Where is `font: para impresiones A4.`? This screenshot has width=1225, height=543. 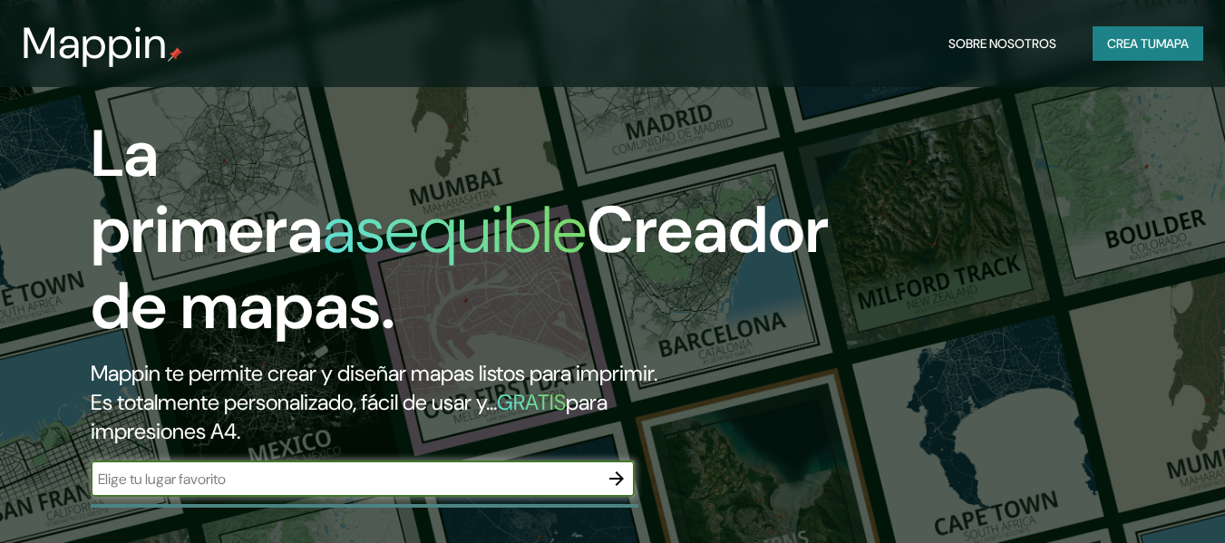
font: para impresiones A4. is located at coordinates (349, 416).